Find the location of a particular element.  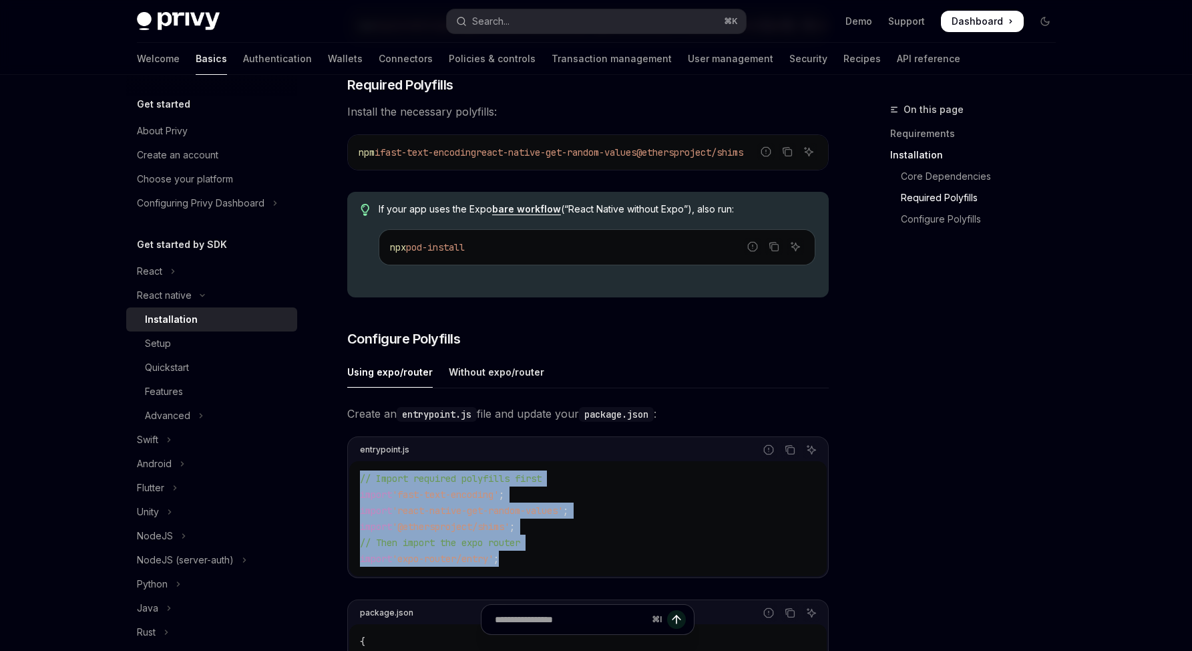

button: Toggle NodeJS (server-auth) section is located at coordinates (212, 560).